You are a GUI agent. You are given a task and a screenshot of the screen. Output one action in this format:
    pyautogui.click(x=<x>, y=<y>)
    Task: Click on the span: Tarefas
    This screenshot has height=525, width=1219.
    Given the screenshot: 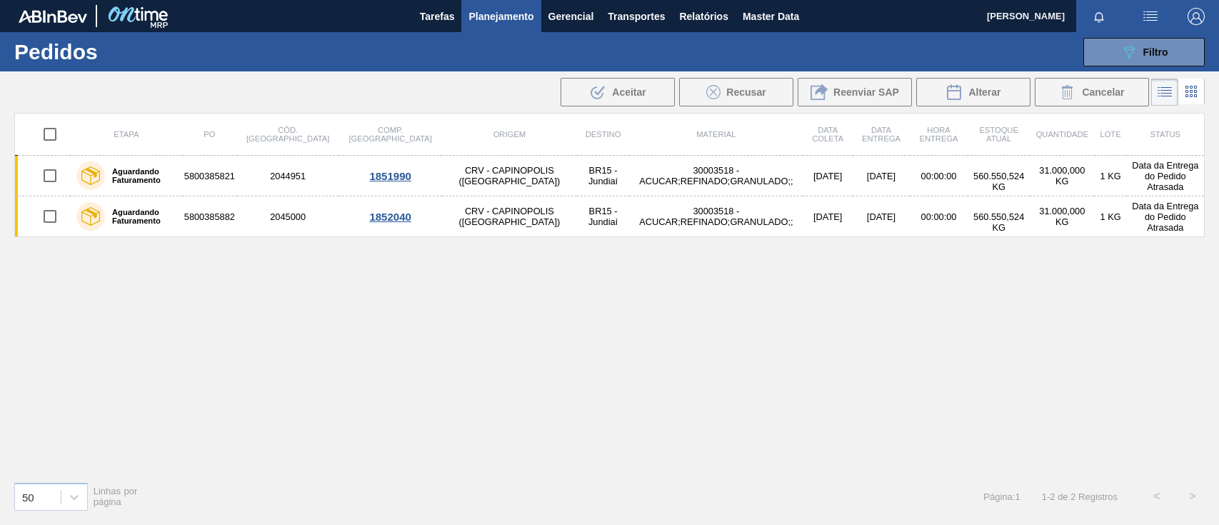 What is the action you would take?
    pyautogui.click(x=437, y=16)
    